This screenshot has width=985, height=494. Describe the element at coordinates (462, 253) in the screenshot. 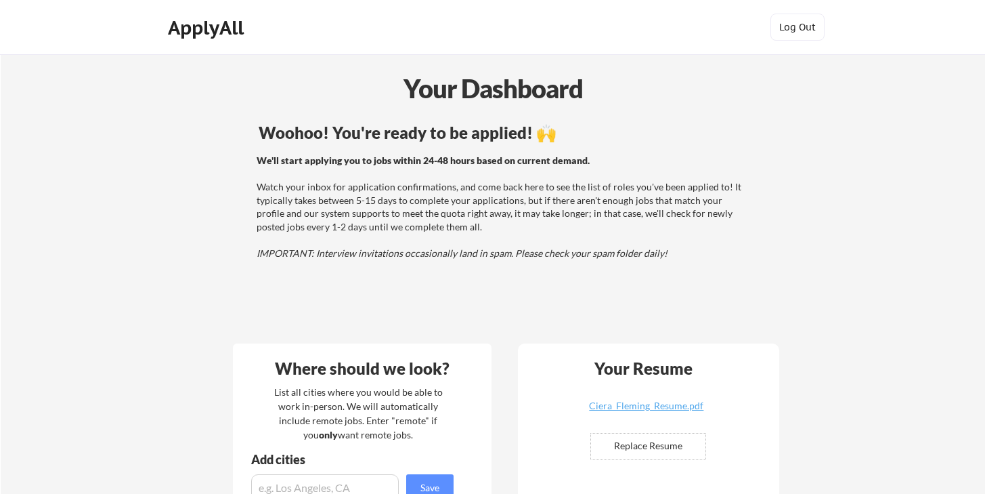

I see `em: IMPORTANT: Interview invitations occasionally land in spam. Please check your spam folder daily!` at that location.